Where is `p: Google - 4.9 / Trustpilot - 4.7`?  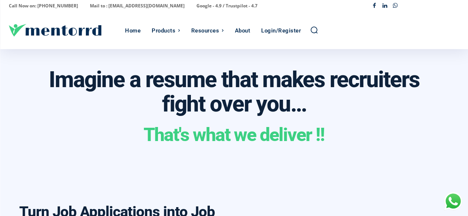 p: Google - 4.9 / Trustpilot - 4.7 is located at coordinates (227, 6).